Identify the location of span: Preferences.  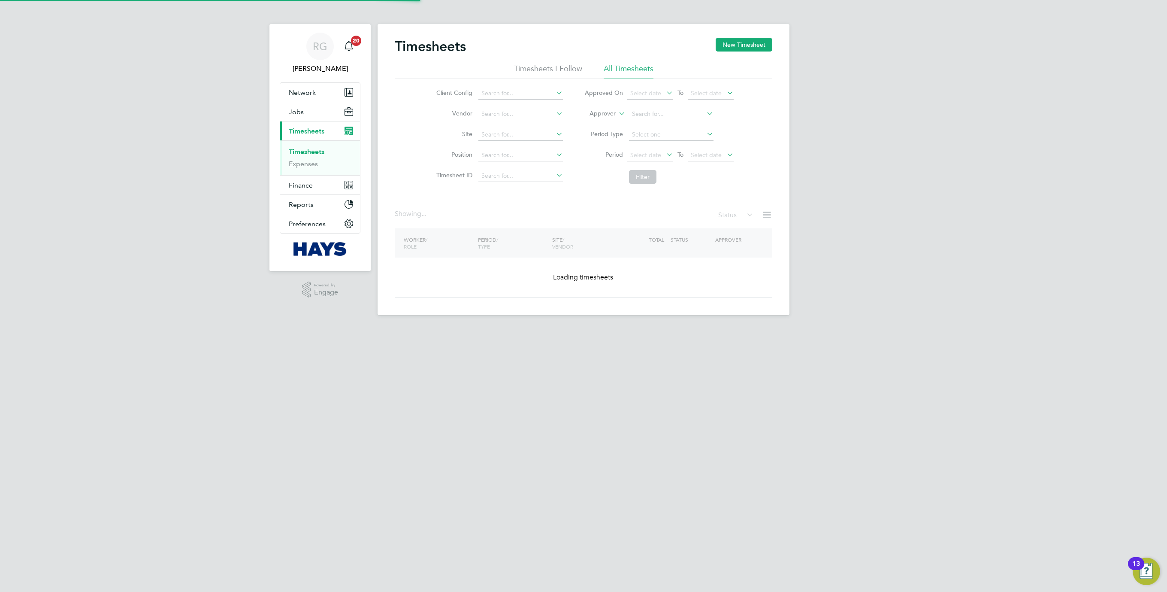
(307, 223).